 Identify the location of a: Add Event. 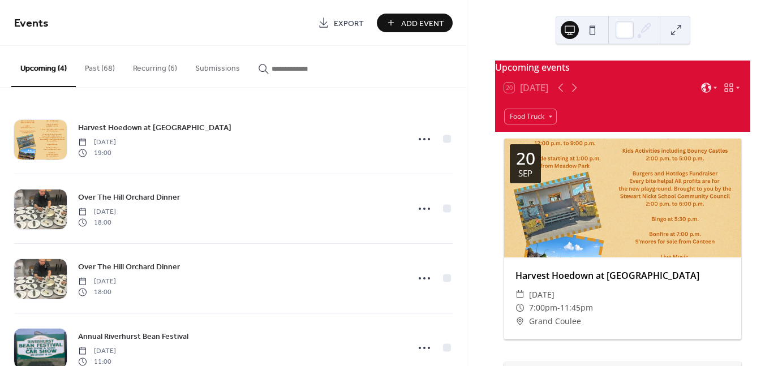
(415, 23).